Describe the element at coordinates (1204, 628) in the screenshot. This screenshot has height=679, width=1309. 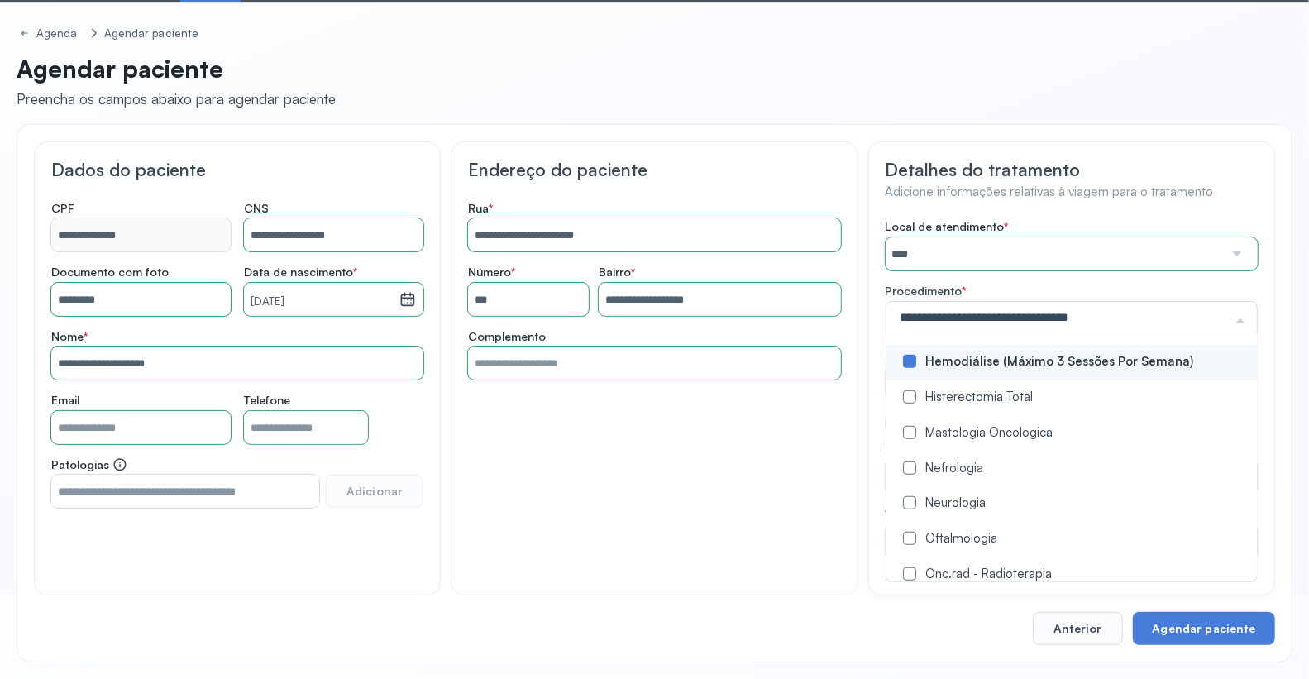
I see `button: Agendar paciente` at that location.